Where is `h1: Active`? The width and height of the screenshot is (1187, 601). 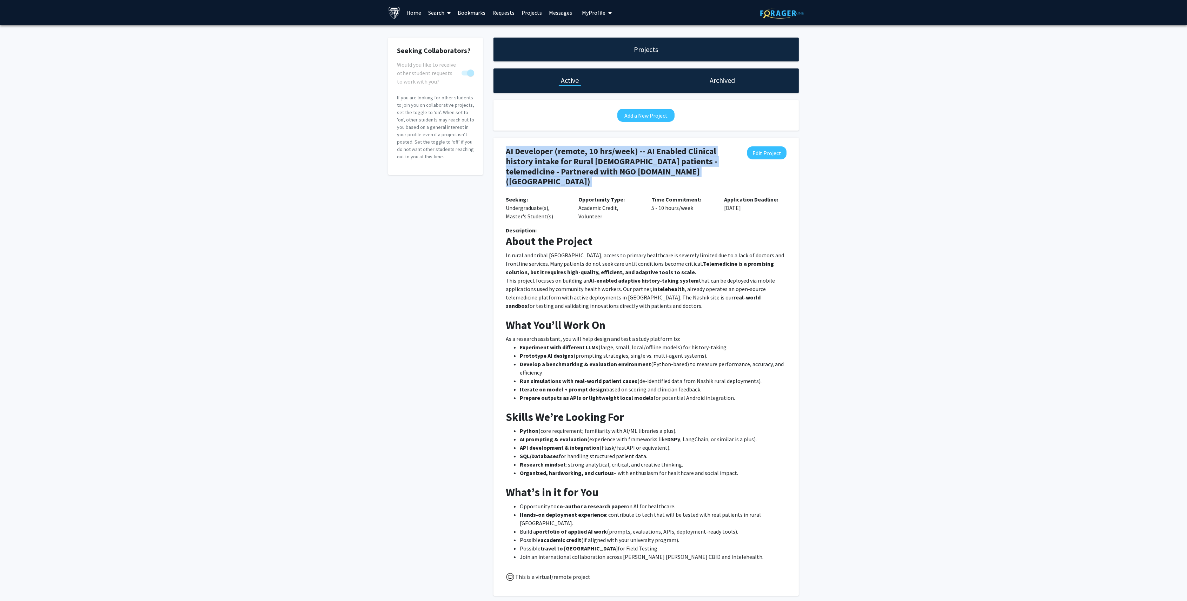 h1: Active is located at coordinates (570, 80).